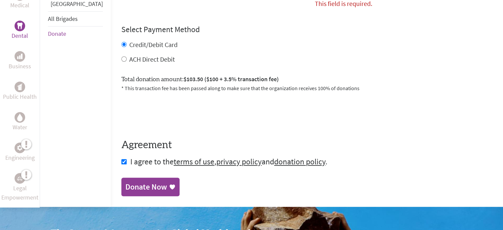 The height and width of the screenshot is (230, 503). What do you see at coordinates (20, 87) in the screenshot?
I see `img: Public Health` at bounding box center [20, 87].